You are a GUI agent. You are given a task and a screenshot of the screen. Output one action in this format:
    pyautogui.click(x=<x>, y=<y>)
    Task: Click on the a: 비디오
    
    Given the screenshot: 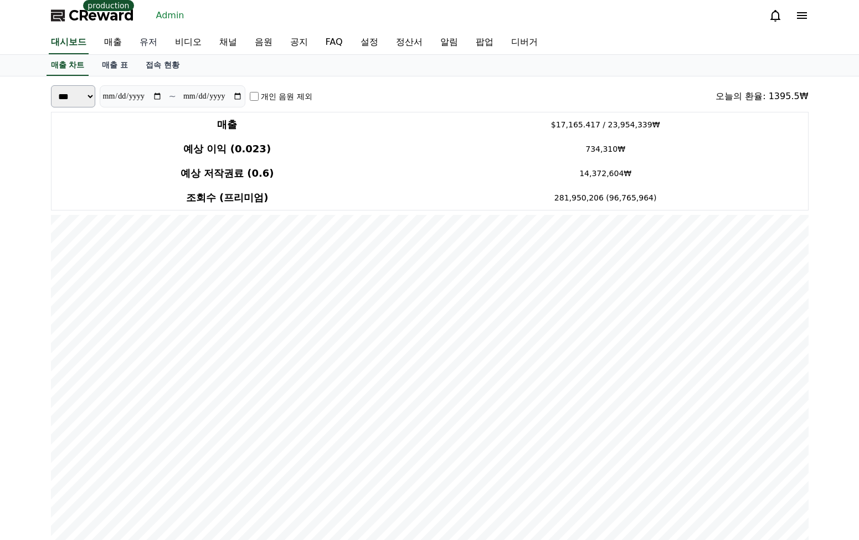 What is the action you would take?
    pyautogui.click(x=188, y=43)
    